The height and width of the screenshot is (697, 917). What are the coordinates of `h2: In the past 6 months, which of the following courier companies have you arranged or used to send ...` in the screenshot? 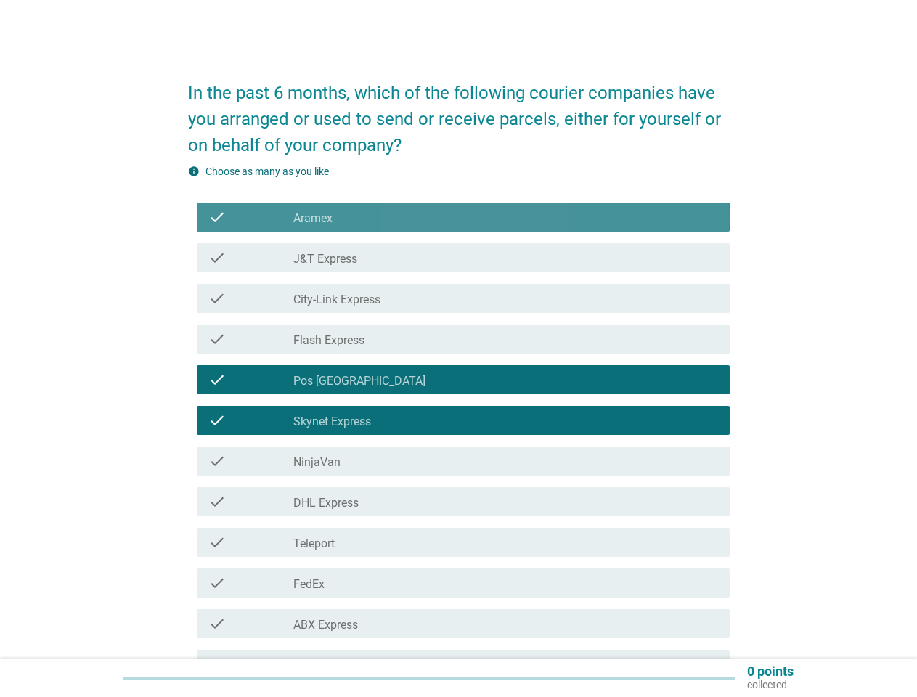 It's located at (459, 112).